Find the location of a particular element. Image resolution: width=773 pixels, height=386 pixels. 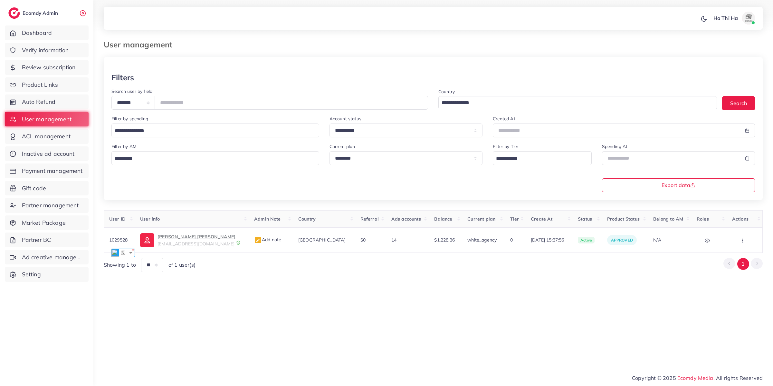

span: Roles is located at coordinates (703, 219).